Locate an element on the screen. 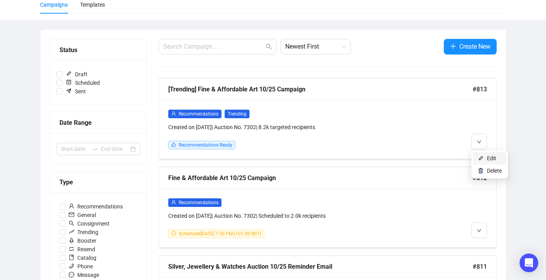 The height and width of the screenshot is (280, 546). input: Search Campaign... is located at coordinates (214, 47).